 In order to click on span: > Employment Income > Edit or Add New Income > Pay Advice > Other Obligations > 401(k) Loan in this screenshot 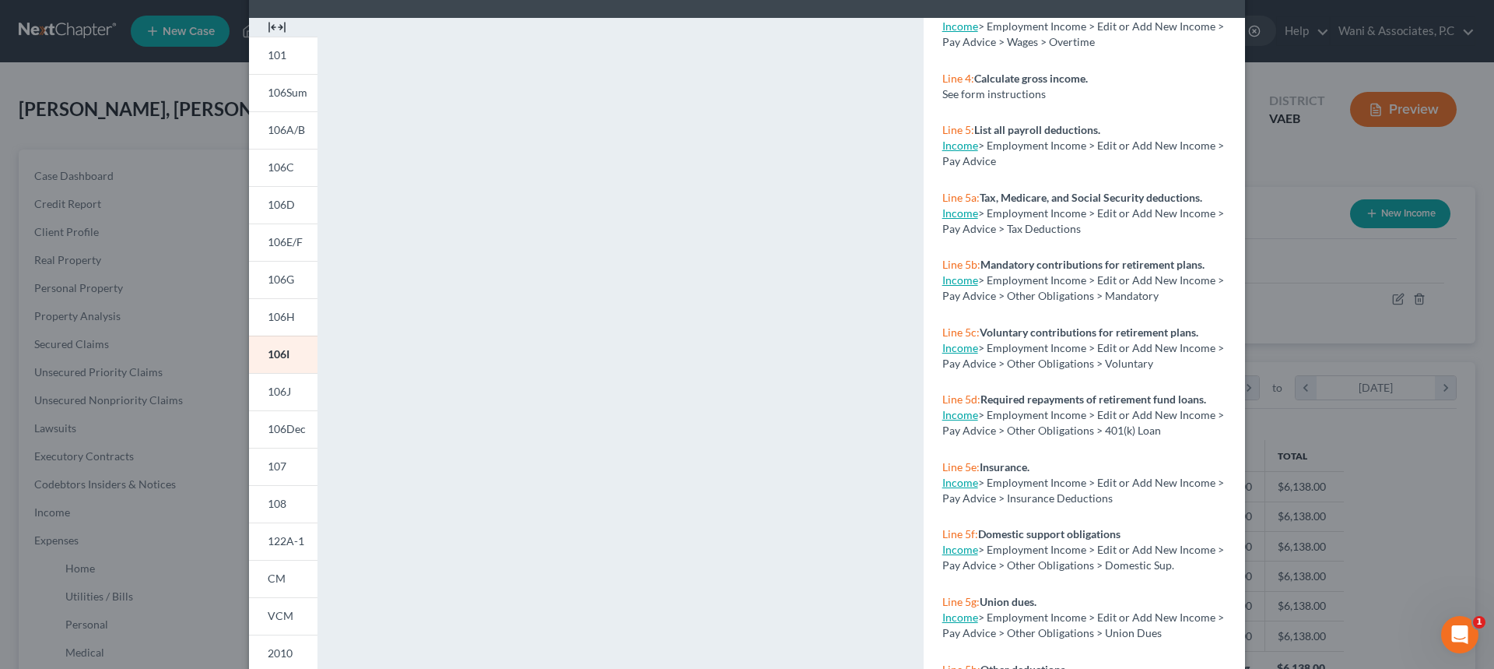, I will do `click(1083, 422)`.